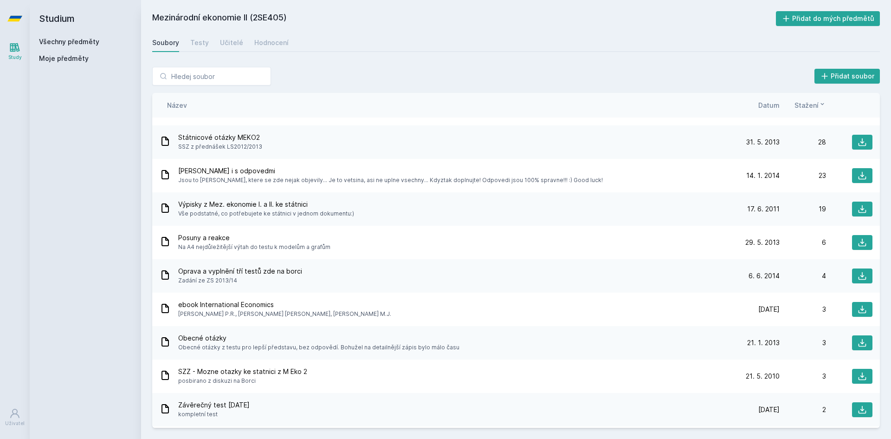 This screenshot has width=891, height=439. Describe the element at coordinates (254, 238) in the screenshot. I see `span: Posuny a reakce` at that location.